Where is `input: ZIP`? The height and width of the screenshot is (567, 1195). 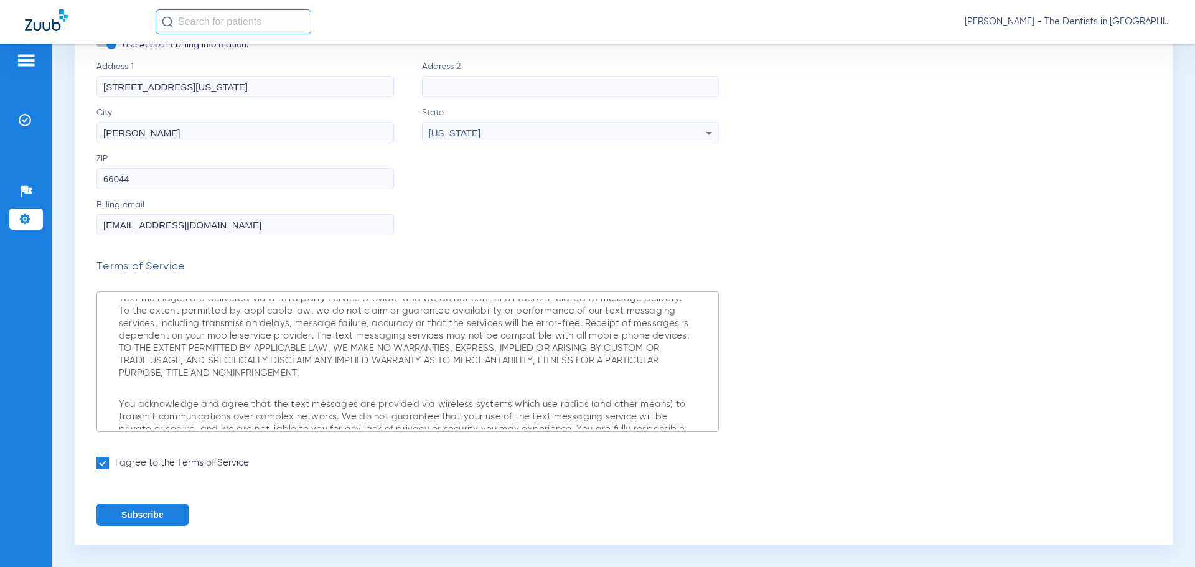 input: ZIP is located at coordinates (245, 179).